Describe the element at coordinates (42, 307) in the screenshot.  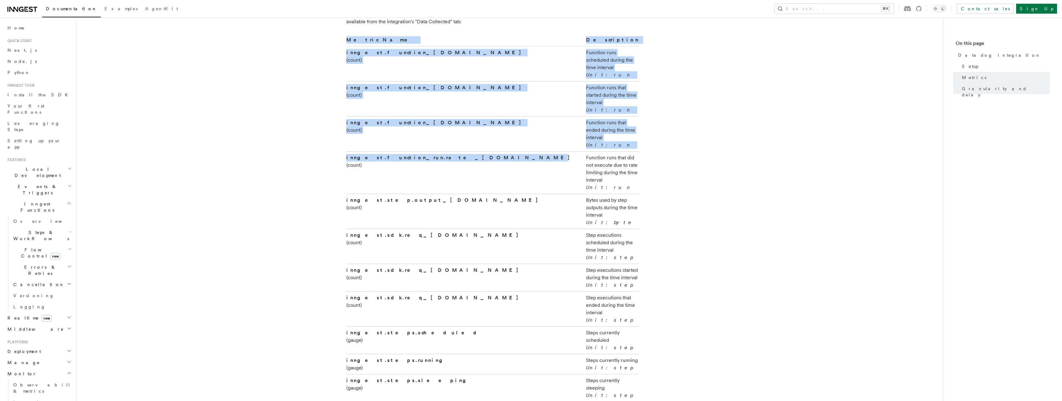
I see `a: Logging` at that location.